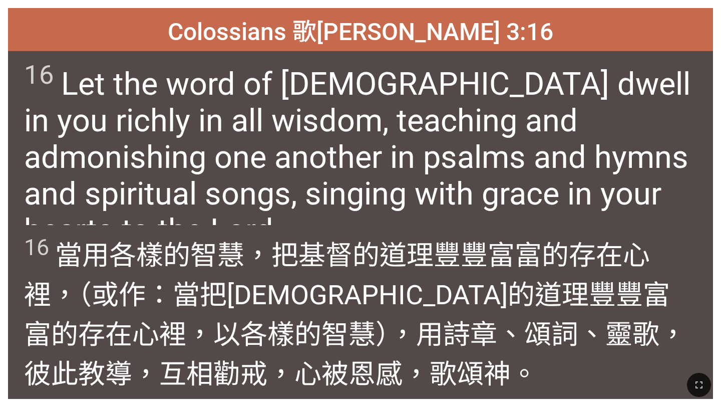 The width and height of the screenshot is (721, 407). What do you see at coordinates (355, 315) in the screenshot?
I see `wg1722: 各樣的` at bounding box center [355, 315].